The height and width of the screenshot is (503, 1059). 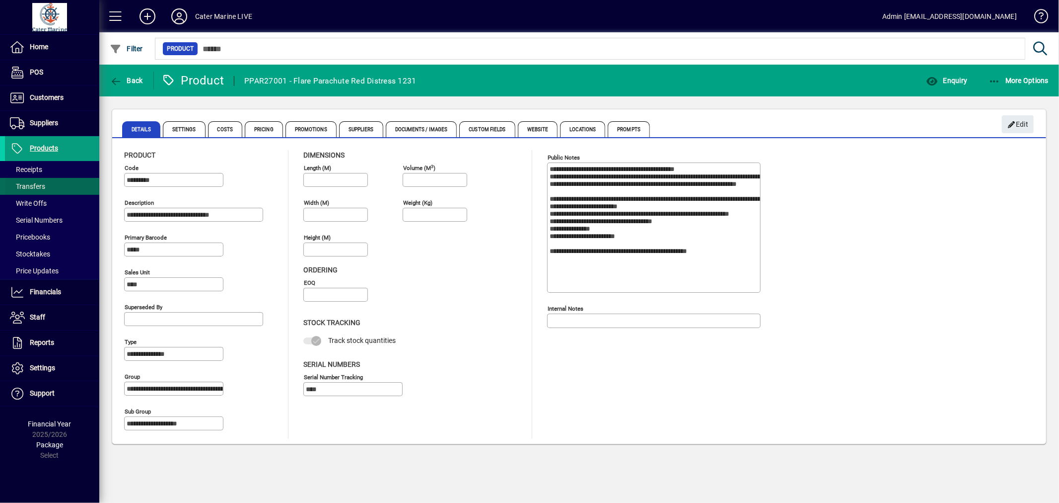 What do you see at coordinates (52, 393) in the screenshot?
I see `a: Support` at bounding box center [52, 393].